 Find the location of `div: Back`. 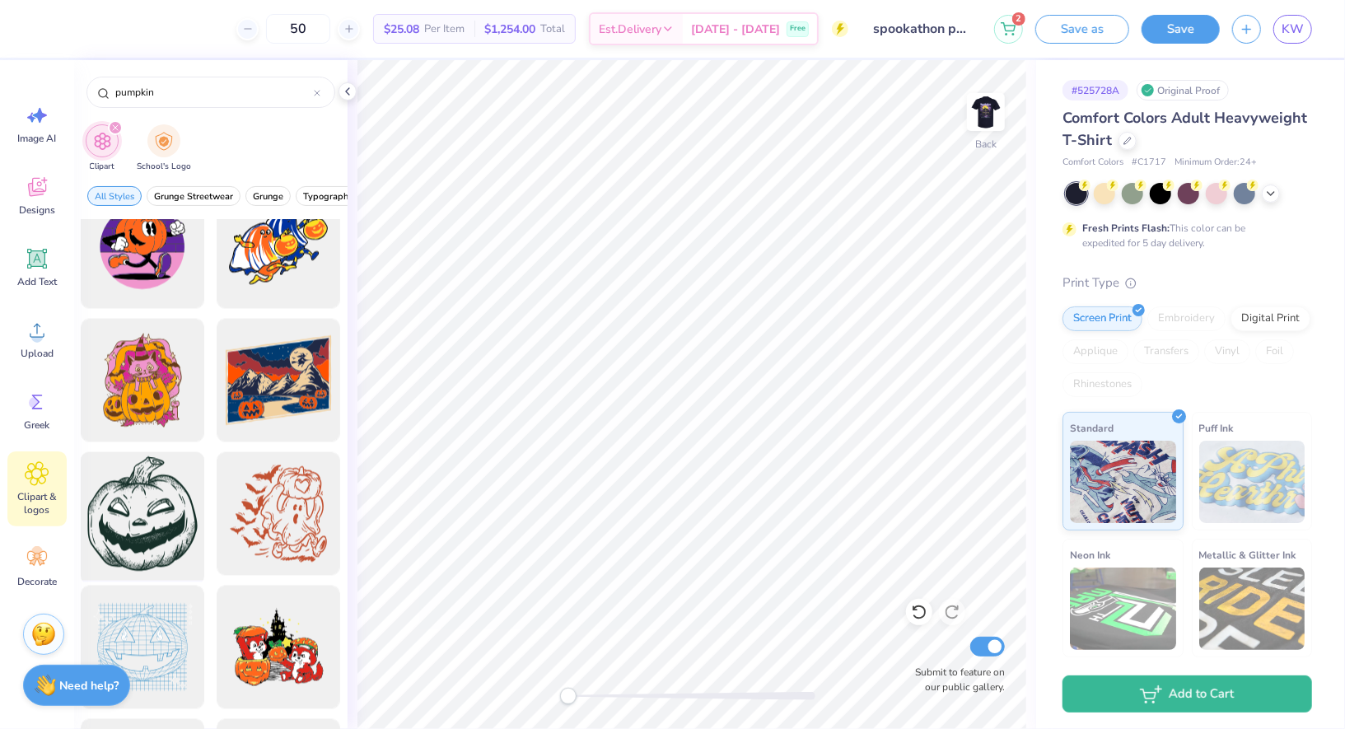

div: Back is located at coordinates (986, 144).